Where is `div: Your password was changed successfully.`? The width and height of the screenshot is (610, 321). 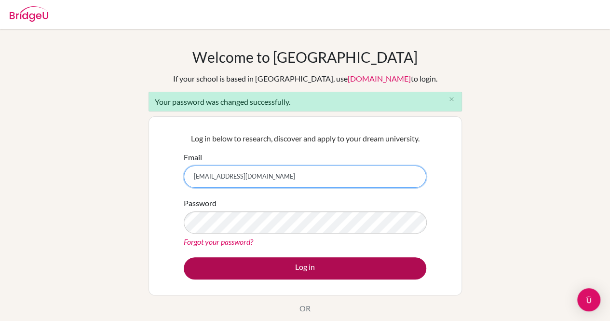 div: Your password was changed successfully. is located at coordinates (305, 101).